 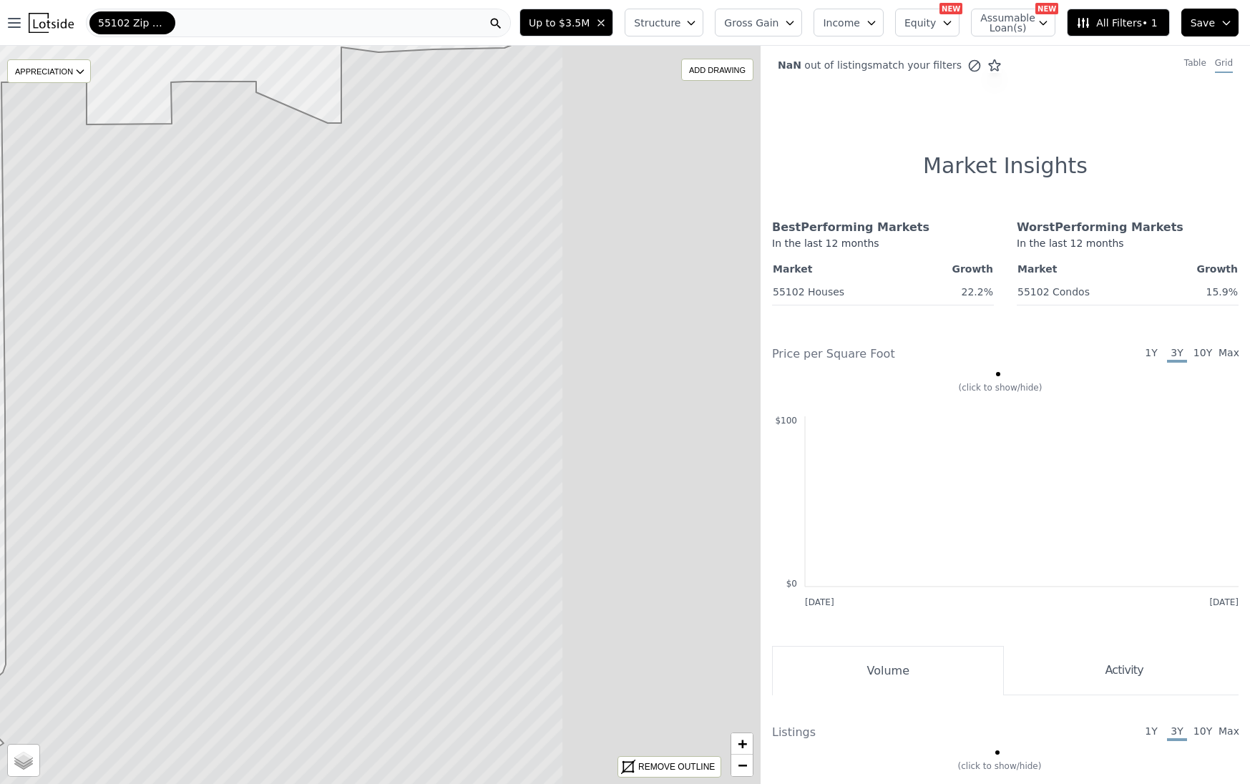 What do you see at coordinates (792, 584) in the screenshot?
I see `text: $0` at bounding box center [792, 584].